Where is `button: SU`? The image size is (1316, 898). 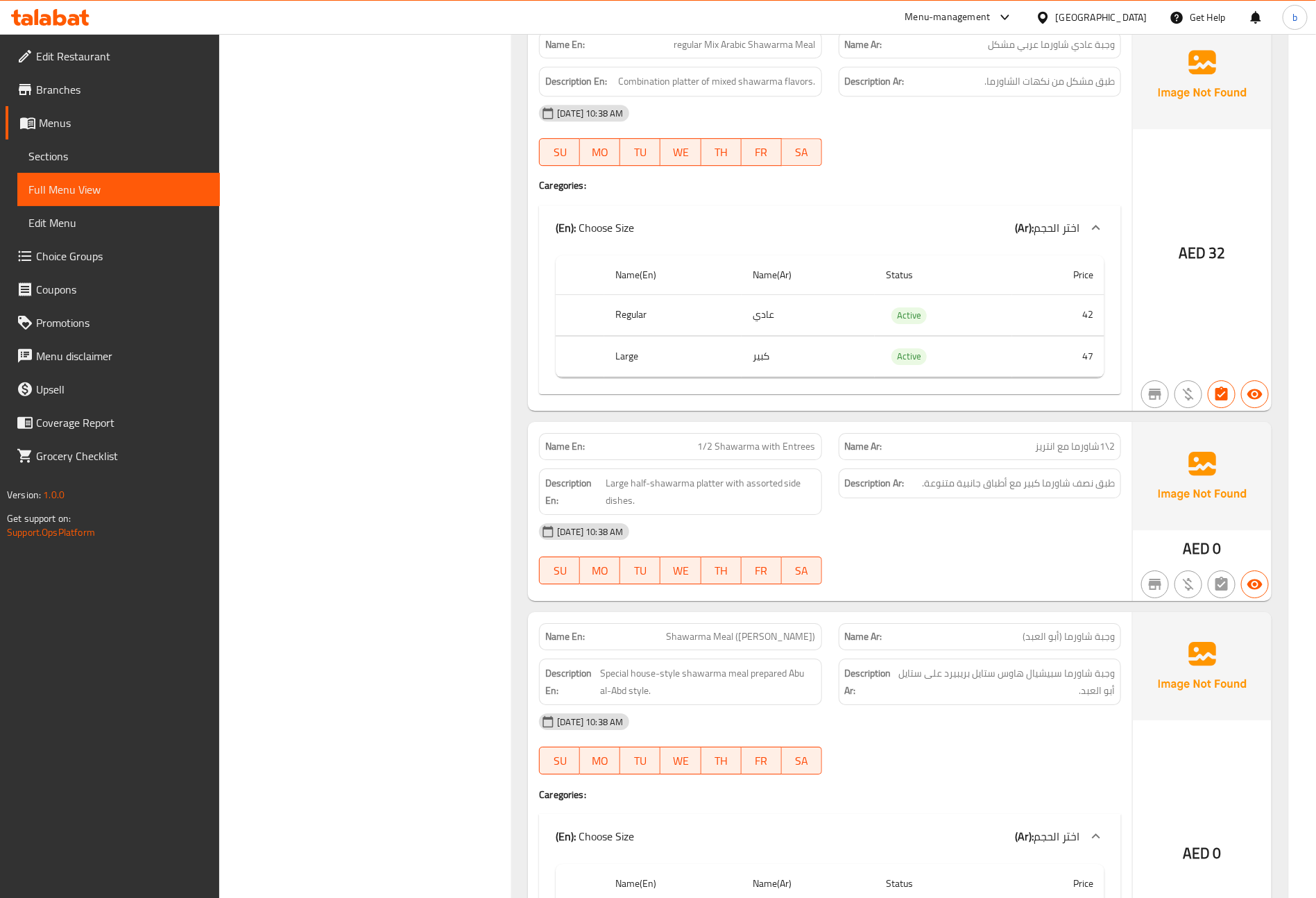 button: SU is located at coordinates (559, 152).